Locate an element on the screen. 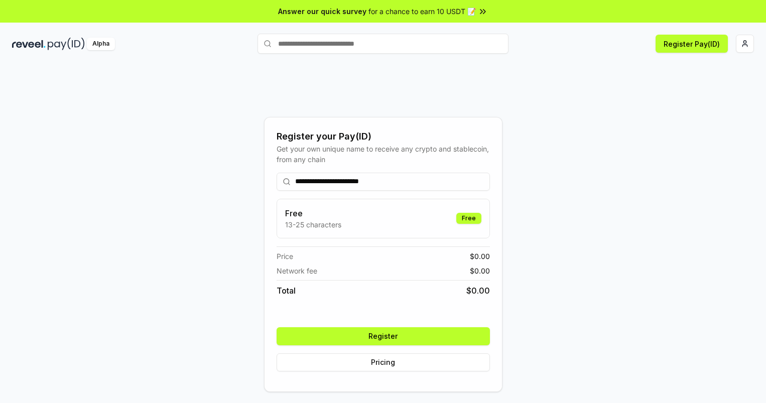 The width and height of the screenshot is (766, 403). button: Register is located at coordinates (383, 336).